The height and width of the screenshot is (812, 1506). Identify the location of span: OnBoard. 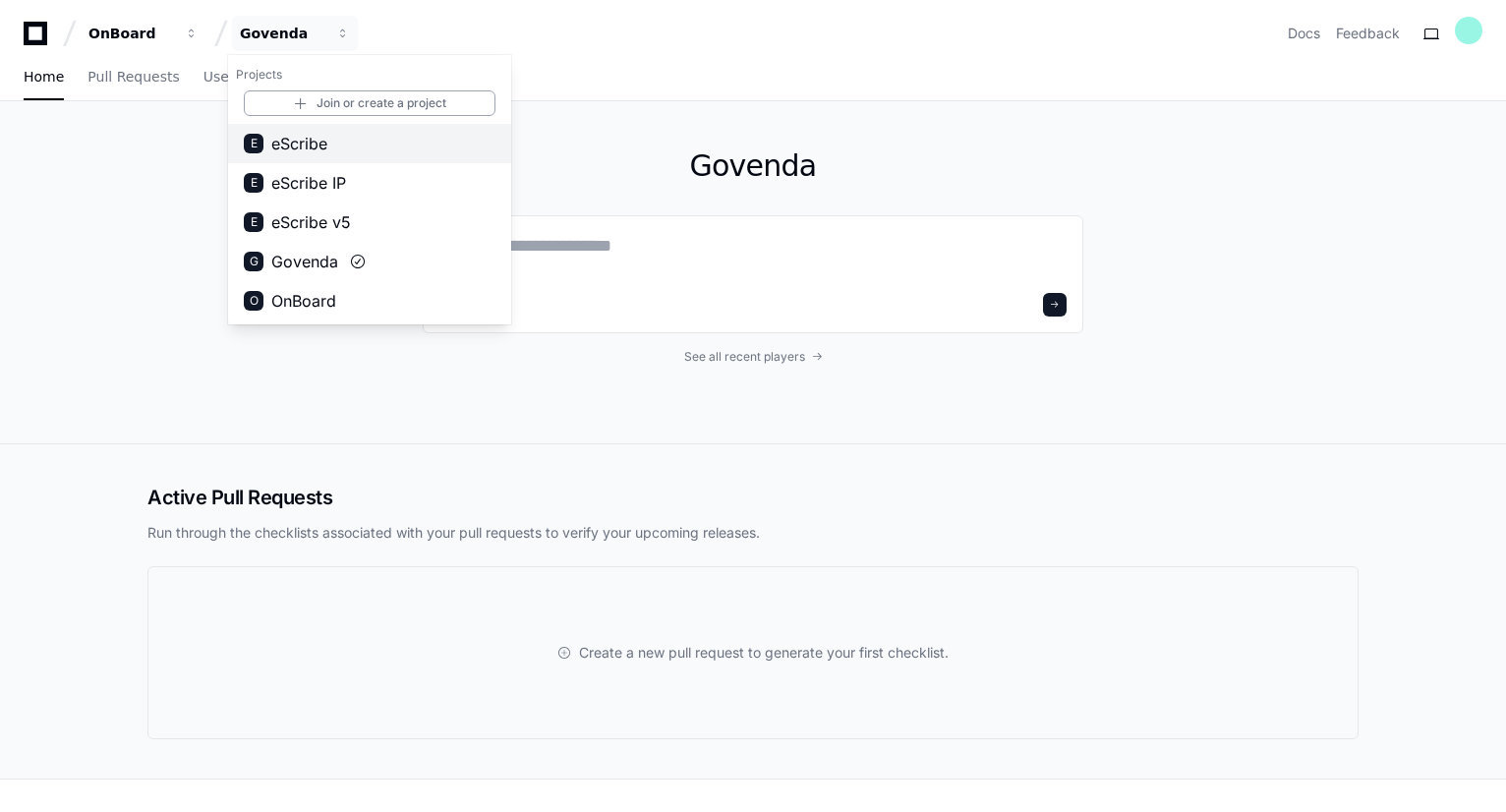
(304, 301).